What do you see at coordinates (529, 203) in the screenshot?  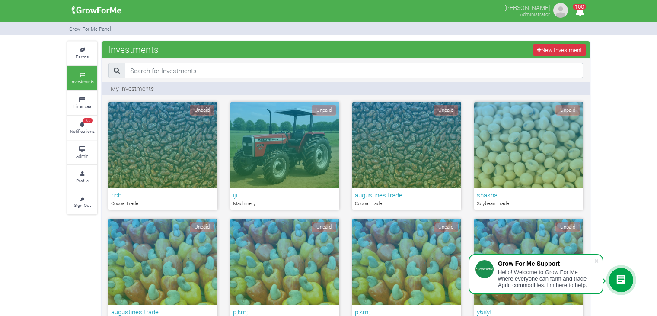 I see `p: Soybean Trade` at bounding box center [529, 203].